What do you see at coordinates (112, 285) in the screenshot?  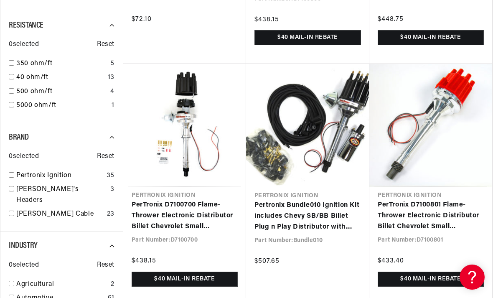 I see `div: 2` at bounding box center [112, 285].